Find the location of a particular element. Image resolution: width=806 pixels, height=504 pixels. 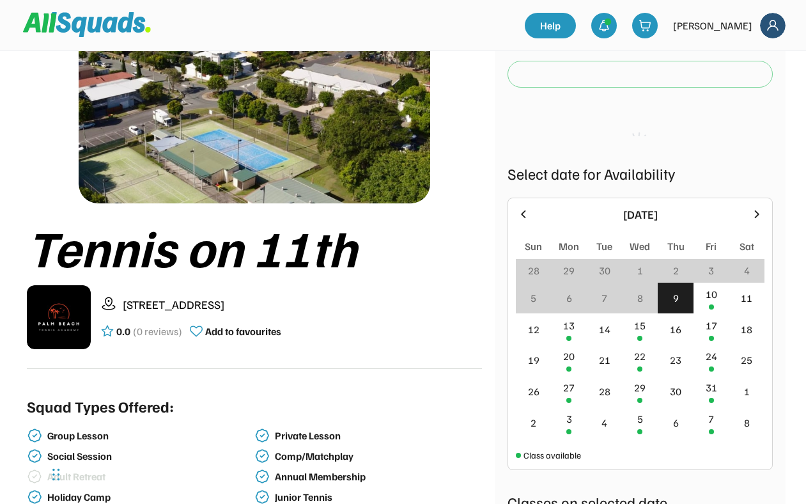

div: 15 is located at coordinates (640, 326).